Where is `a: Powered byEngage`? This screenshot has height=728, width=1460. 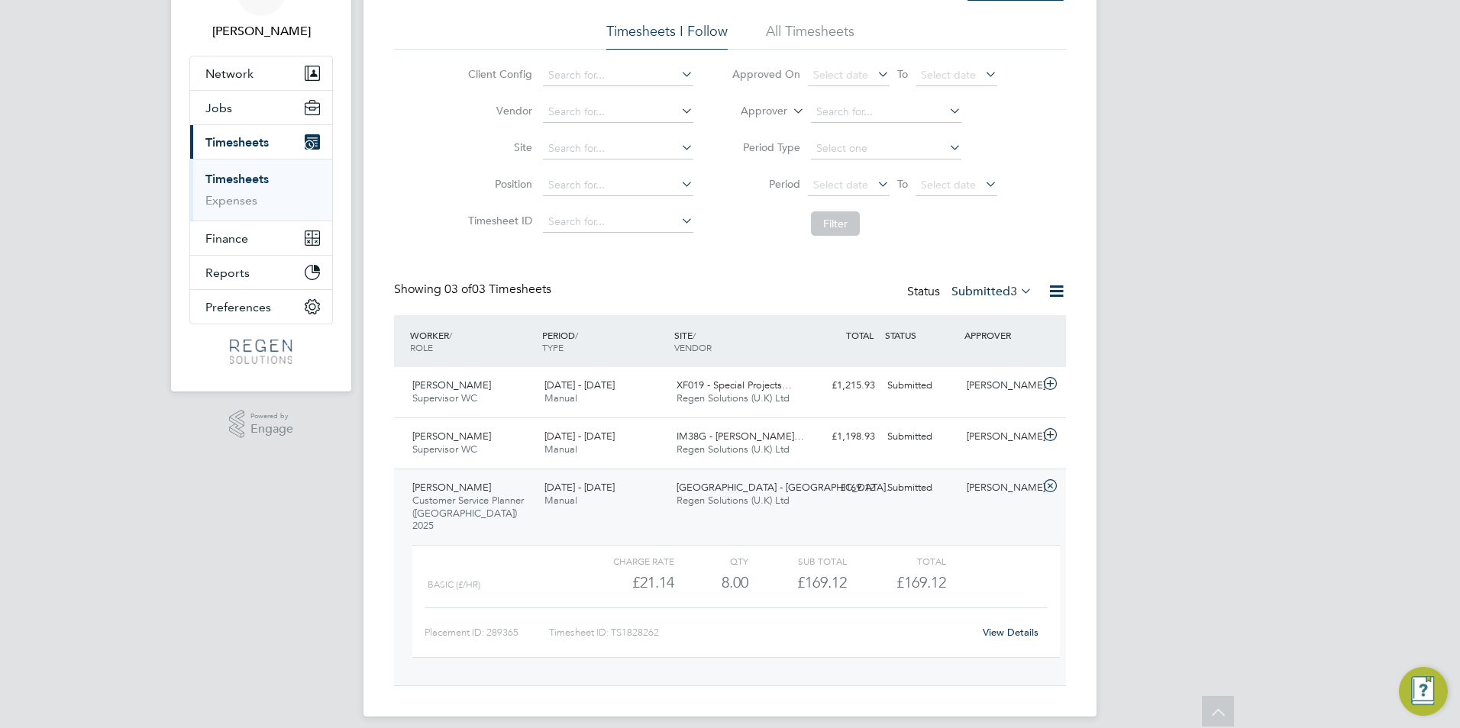 a: Powered byEngage is located at coordinates (261, 424).